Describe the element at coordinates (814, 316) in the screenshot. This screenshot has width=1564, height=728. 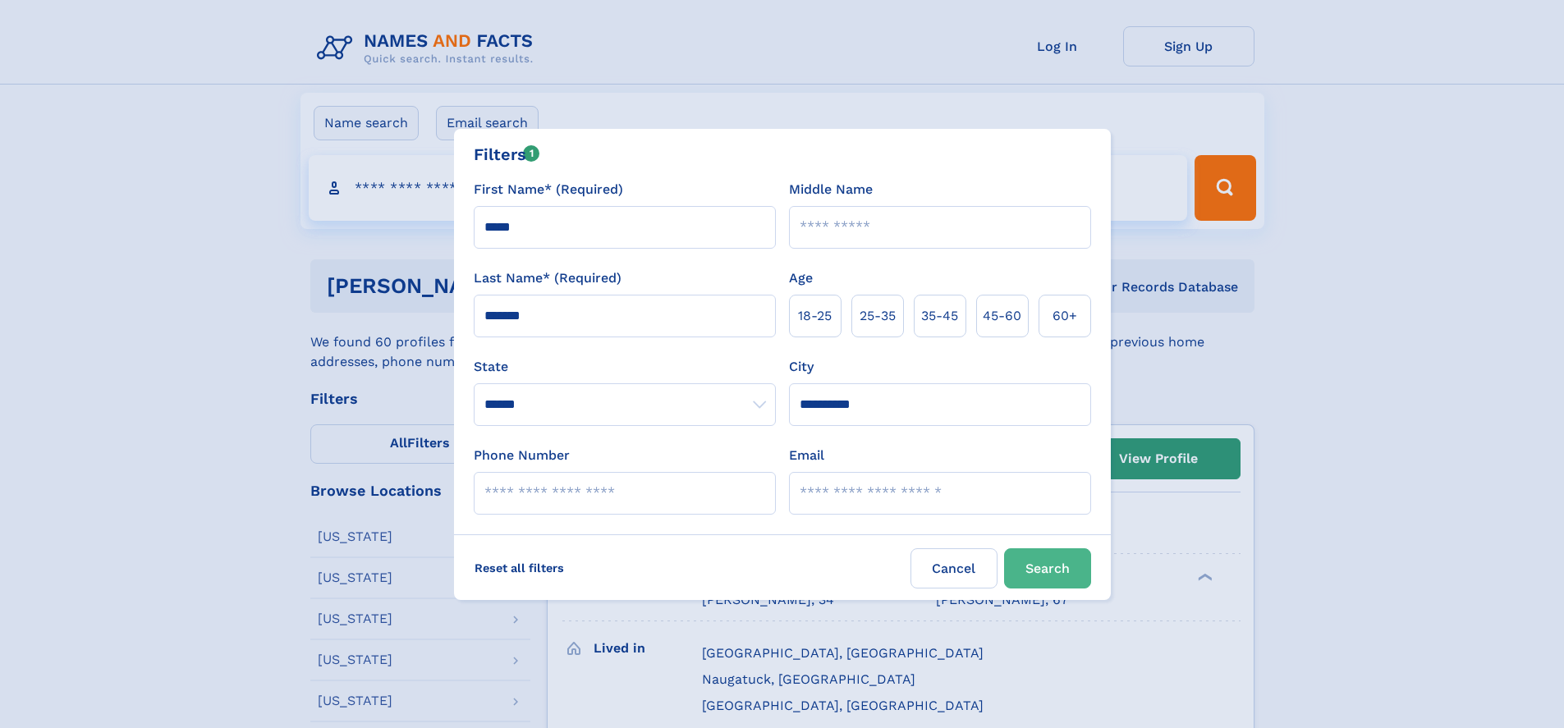
I see `span: 18‑25` at that location.